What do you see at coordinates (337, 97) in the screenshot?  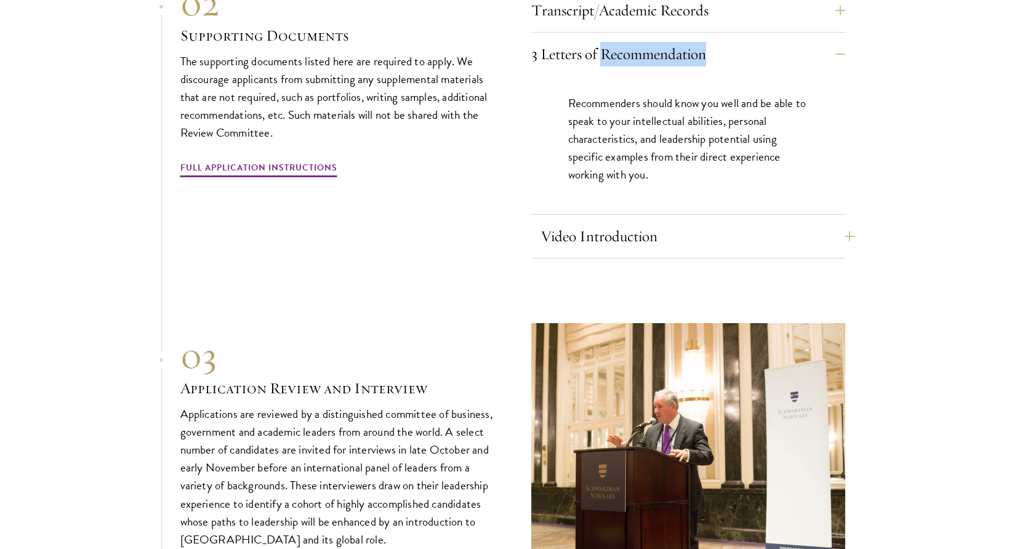 I see `p: The supporting documents listed here are required to apply. We discourage applicants from submitt...` at bounding box center [337, 97].